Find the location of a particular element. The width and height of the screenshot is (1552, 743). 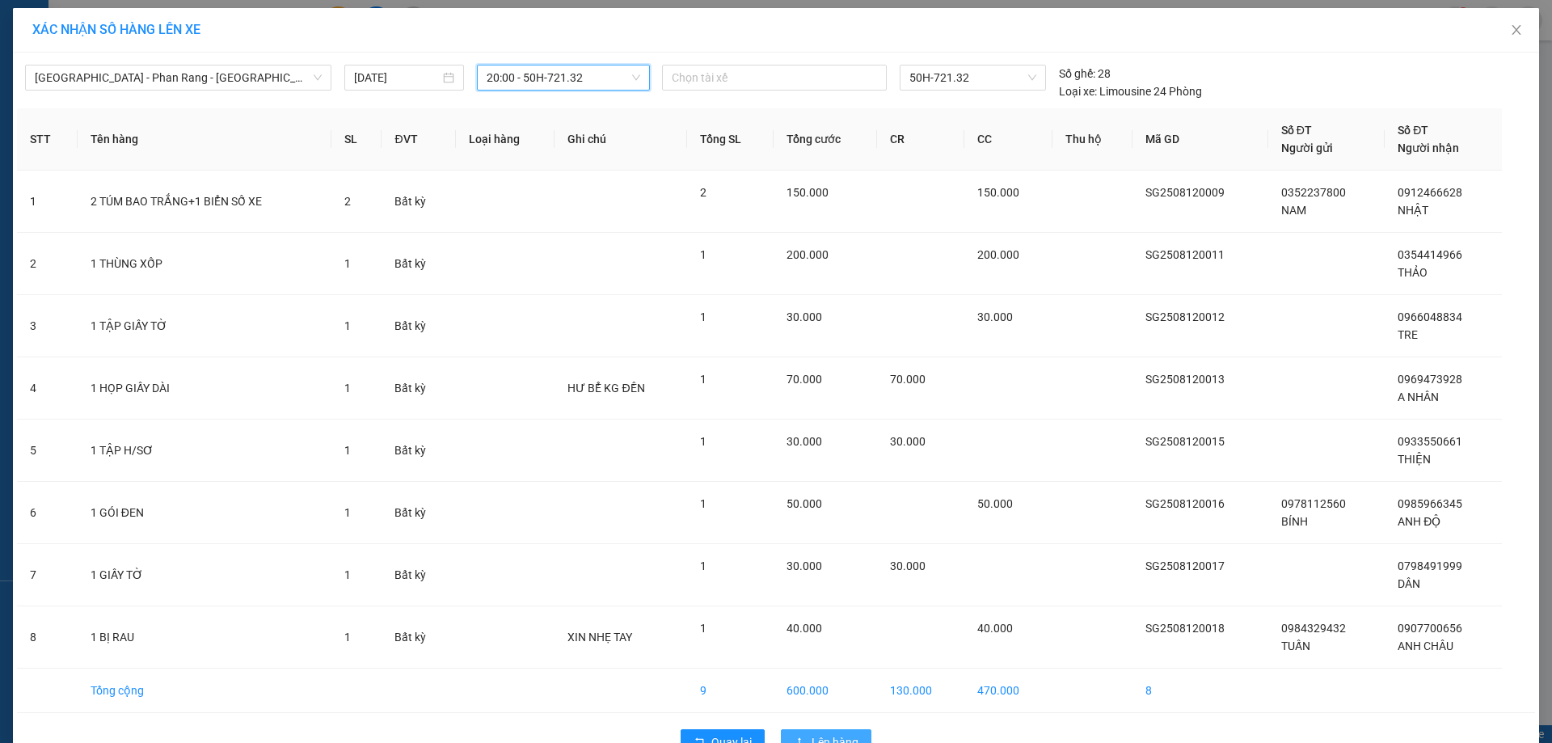

th: SL is located at coordinates (357, 139).